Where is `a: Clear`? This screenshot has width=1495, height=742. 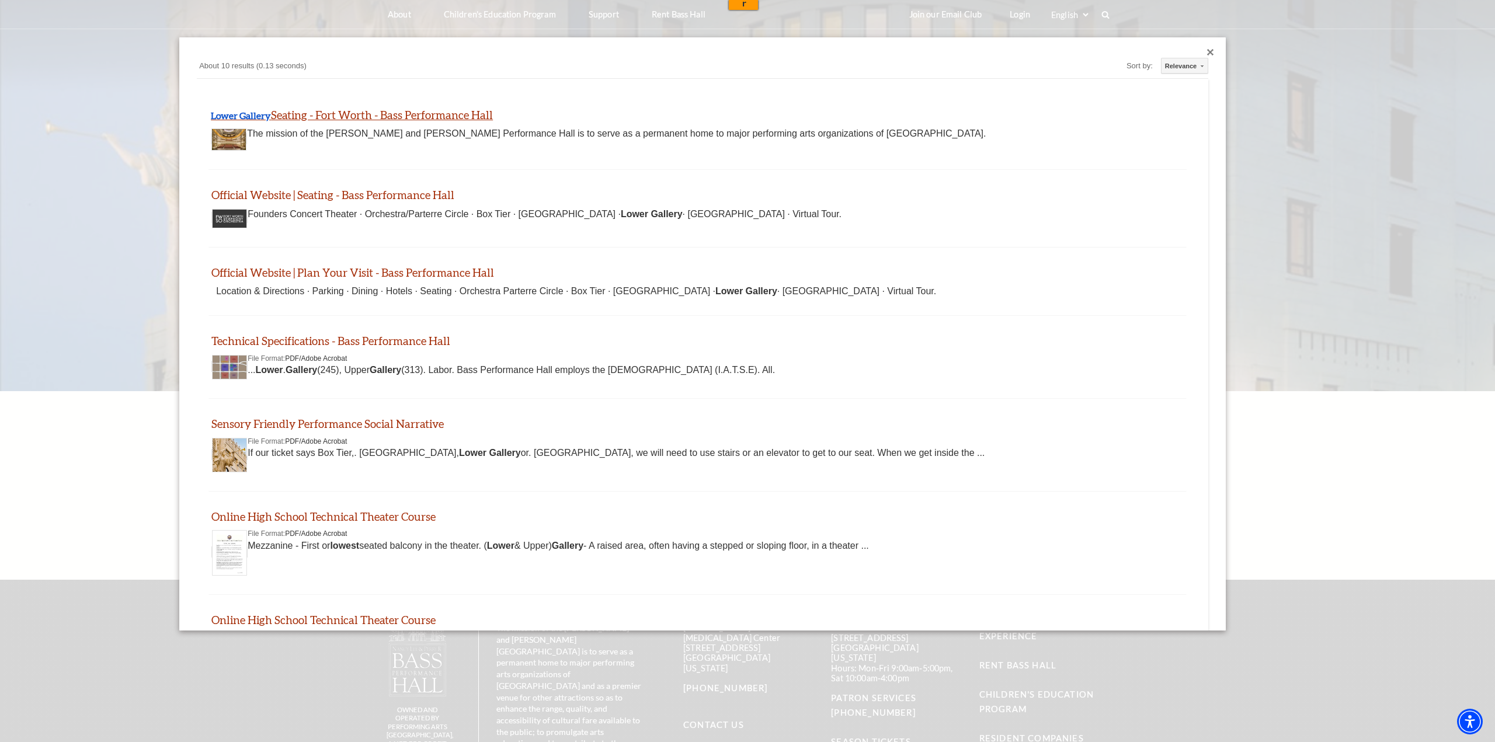
a: Clear is located at coordinates (228, 16).